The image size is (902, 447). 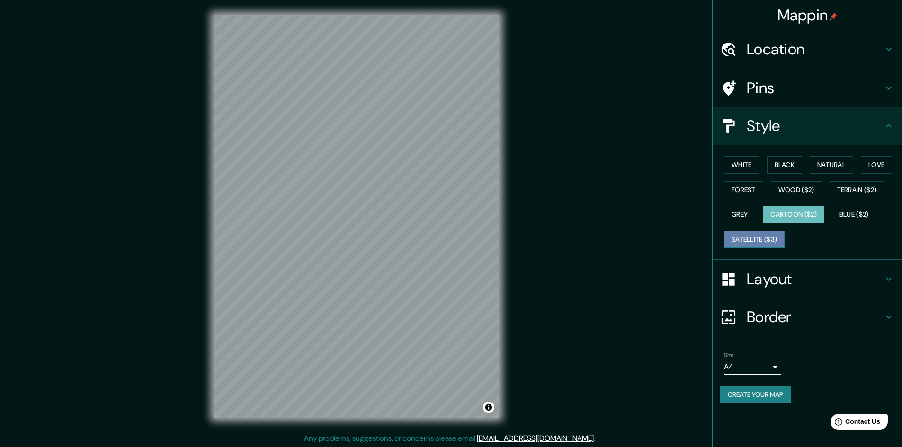 What do you see at coordinates (449, 439) in the screenshot?
I see `p: Any problems, suggestions, or concerns please email .` at bounding box center [449, 439].